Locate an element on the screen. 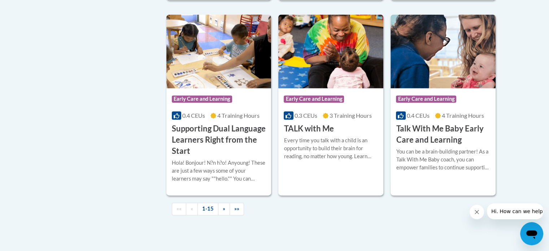  div: Hola! Bonjour! N?n h?o! Anyoung! These are just a few ways some of your learners may say ""hello.... is located at coordinates (219, 171).